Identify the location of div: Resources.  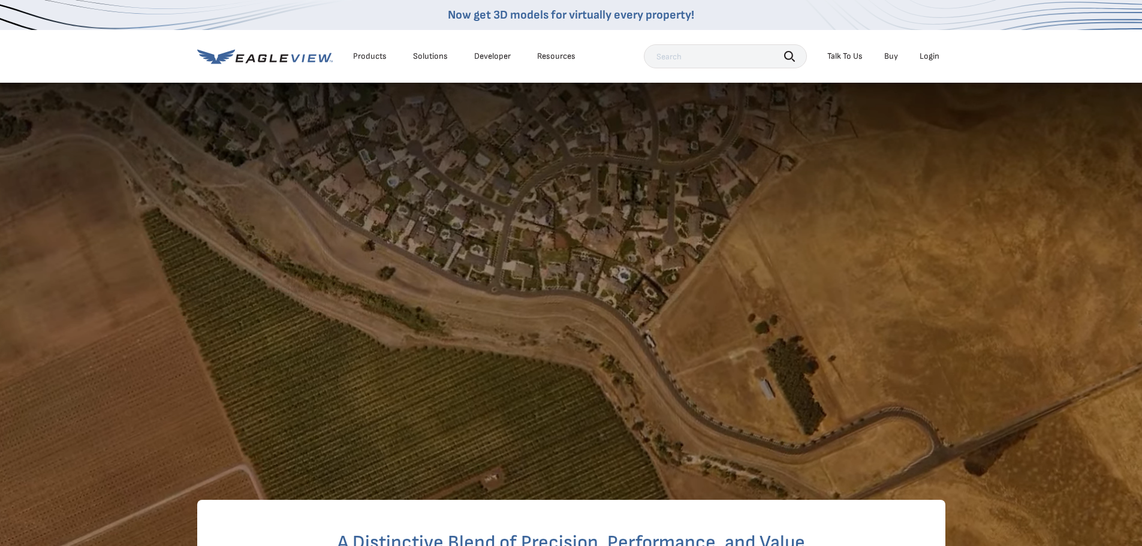
(556, 56).